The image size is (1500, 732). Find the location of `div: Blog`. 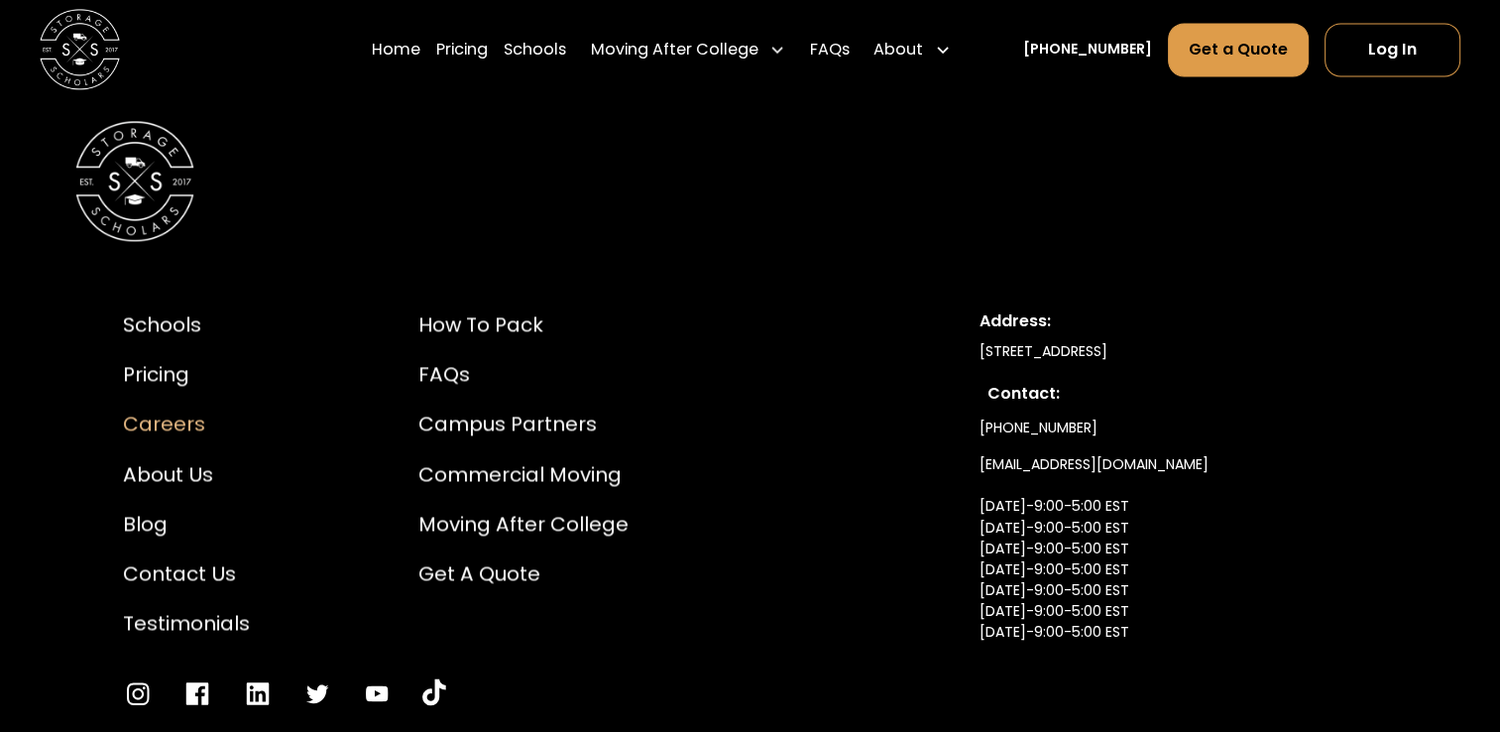

div: Blog is located at coordinates (186, 523).